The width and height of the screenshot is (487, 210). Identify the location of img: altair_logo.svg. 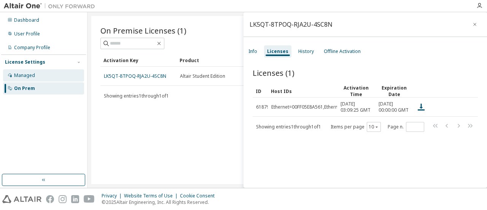
(22, 199).